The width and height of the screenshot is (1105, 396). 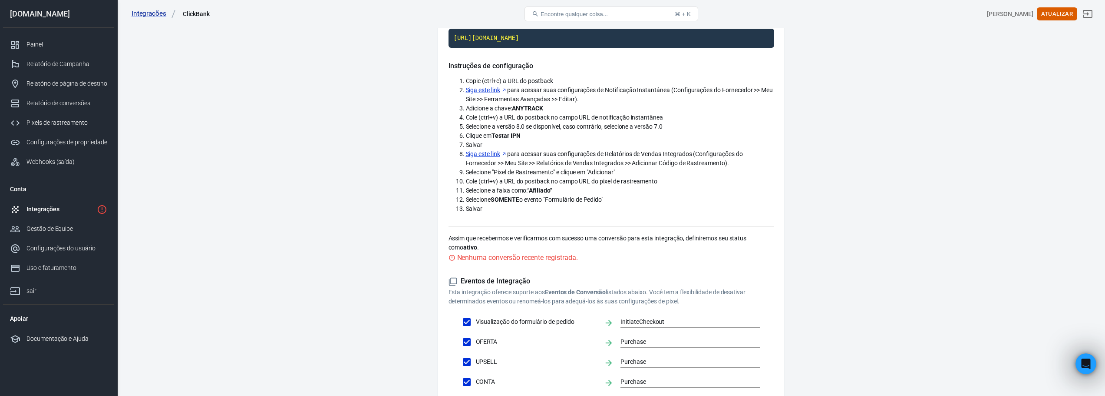 I want to click on font: para acessar suas configurações de Notificação Instantânea (Configurações do Fornecedor >> Meu Si..., so click(x=620, y=94).